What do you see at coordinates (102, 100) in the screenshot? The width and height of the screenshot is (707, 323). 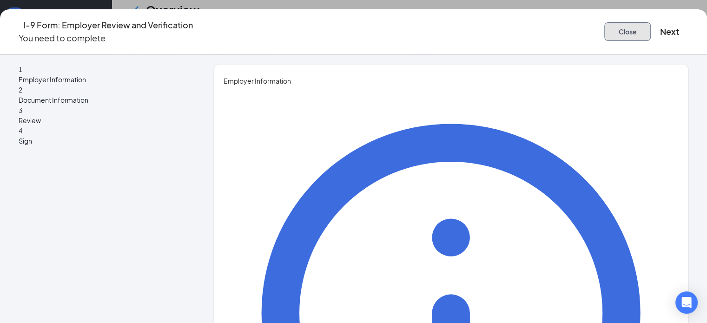 I see `span: Document Information` at bounding box center [102, 100].